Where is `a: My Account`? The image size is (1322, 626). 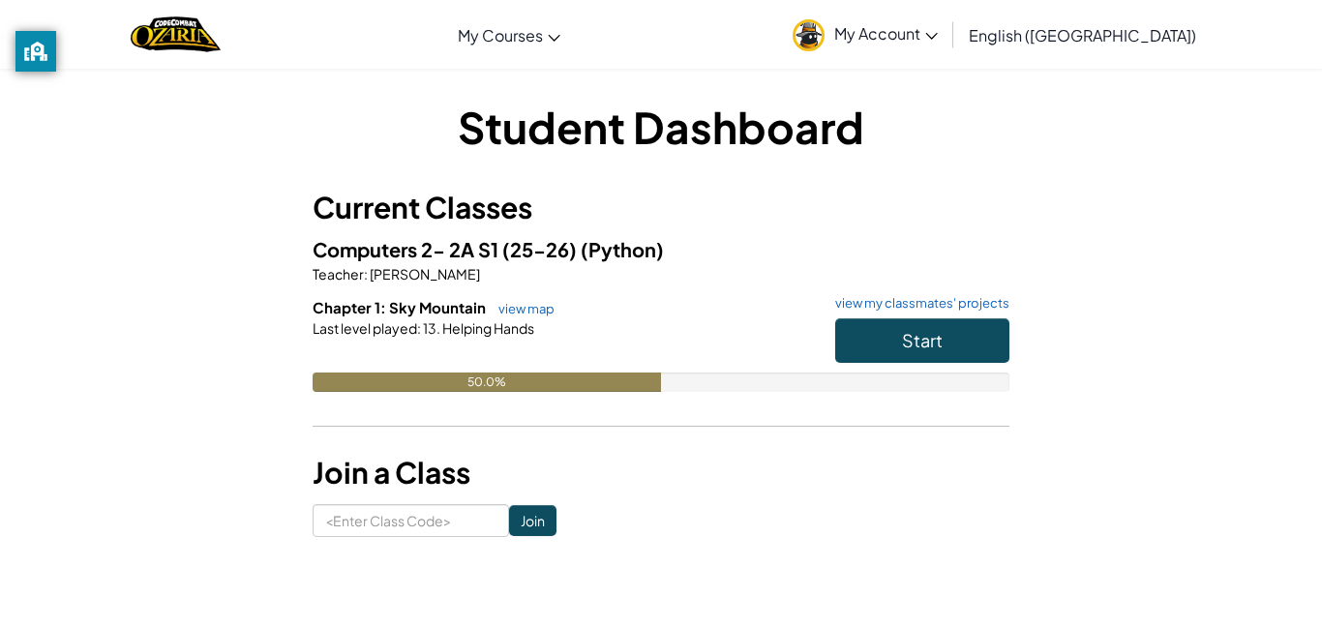 a: My Account is located at coordinates (865, 34).